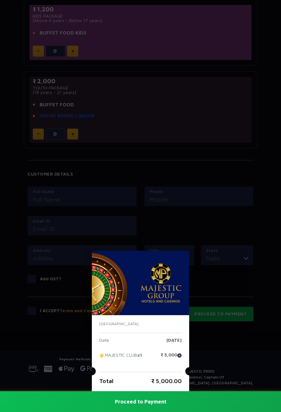 The image size is (281, 412). I want to click on p: ₹ 5,000.00, so click(167, 381).